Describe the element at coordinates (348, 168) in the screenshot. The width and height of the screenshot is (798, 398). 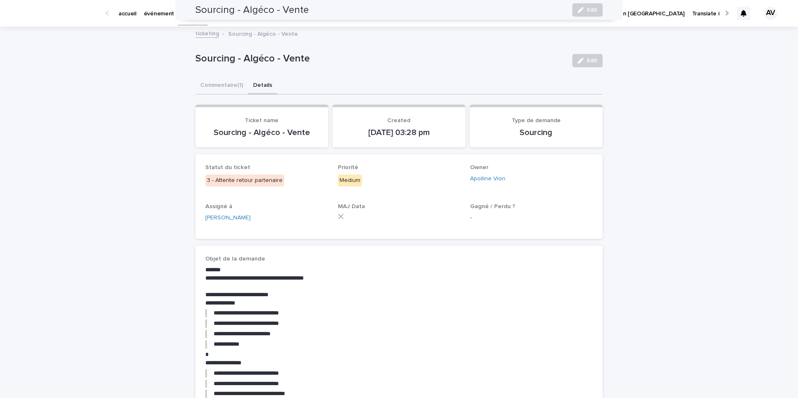
I see `span: Priorité` at that location.